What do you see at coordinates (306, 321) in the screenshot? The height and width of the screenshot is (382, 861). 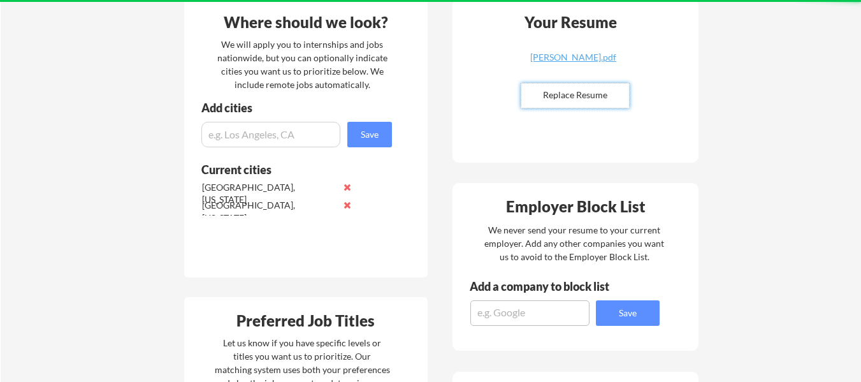 I see `div: Preferred Job Titles` at bounding box center [306, 321].